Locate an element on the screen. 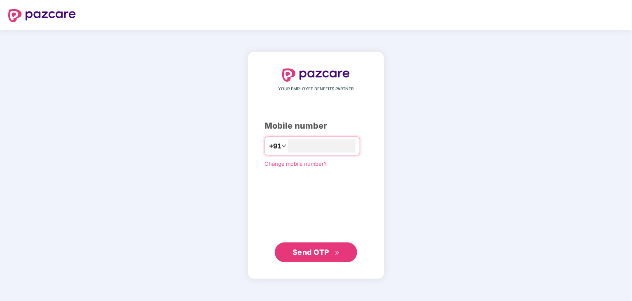 The height and width of the screenshot is (301, 632). a: Change mobile number? is located at coordinates (295, 164).